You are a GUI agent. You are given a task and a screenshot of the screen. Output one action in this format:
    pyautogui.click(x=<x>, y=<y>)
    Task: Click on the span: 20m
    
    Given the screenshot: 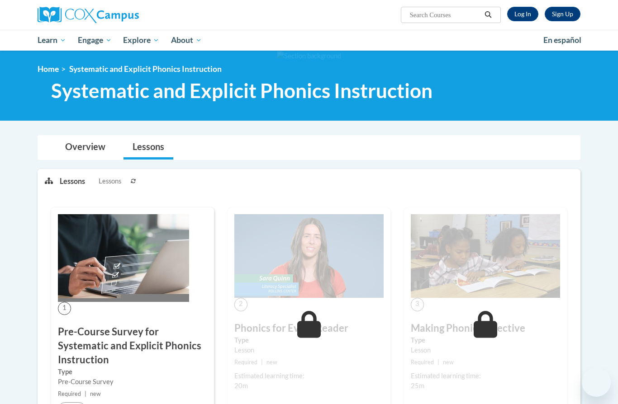 What is the action you would take?
    pyautogui.click(x=241, y=386)
    